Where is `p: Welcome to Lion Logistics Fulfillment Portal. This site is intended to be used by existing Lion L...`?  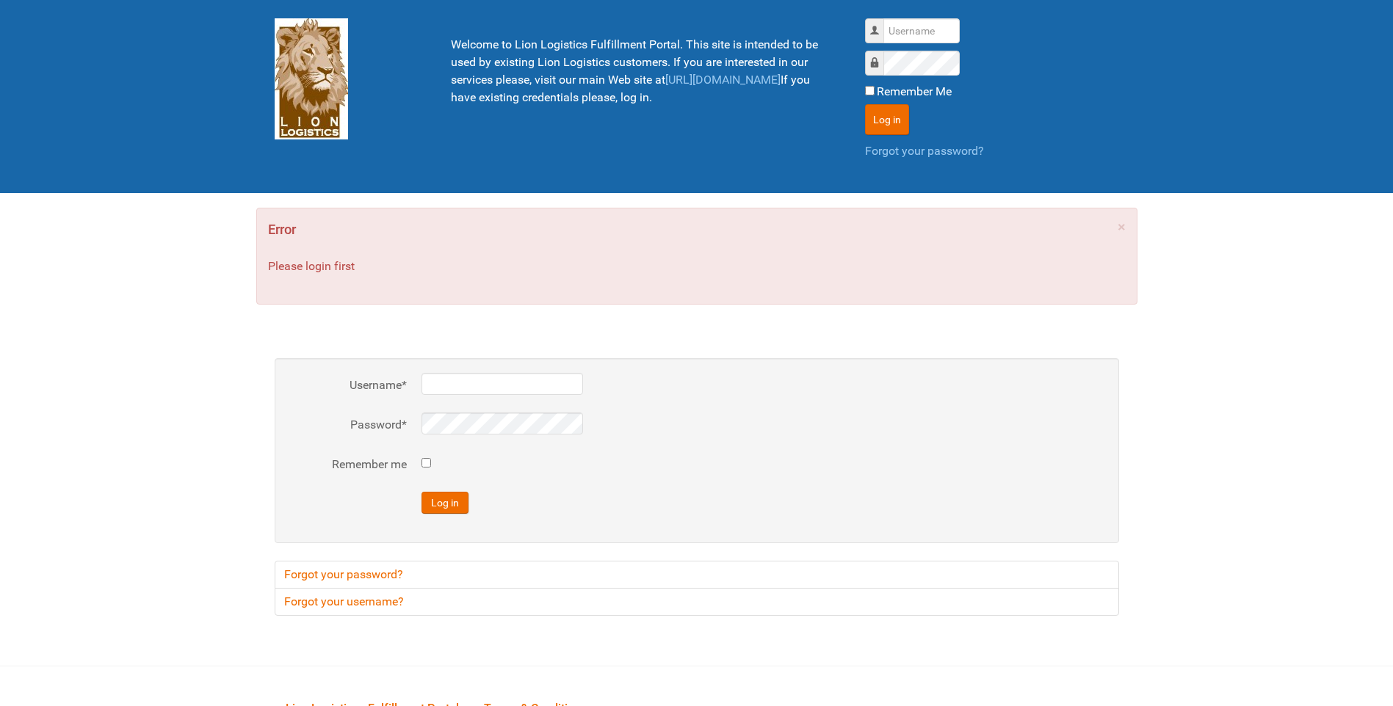 p: Welcome to Lion Logistics Fulfillment Portal. This site is intended to be used by existing Lion L... is located at coordinates (639, 71).